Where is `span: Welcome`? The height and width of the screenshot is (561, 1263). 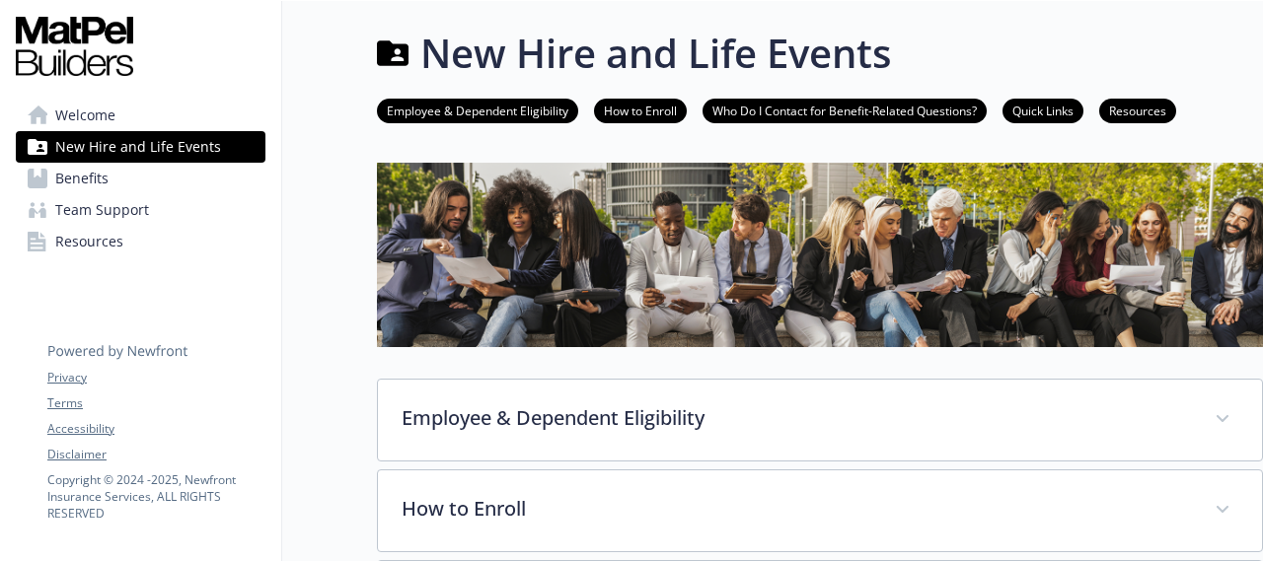 span: Welcome is located at coordinates (85, 115).